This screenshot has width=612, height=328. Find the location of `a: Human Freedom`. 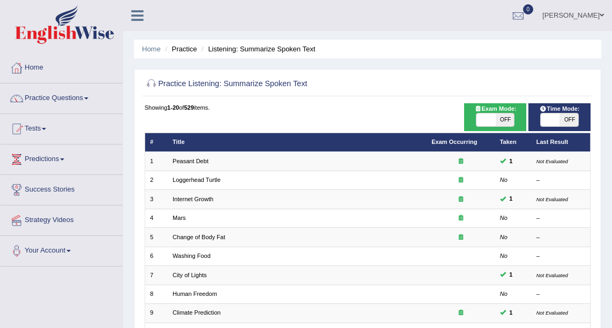

a: Human Freedom is located at coordinates (194, 294).